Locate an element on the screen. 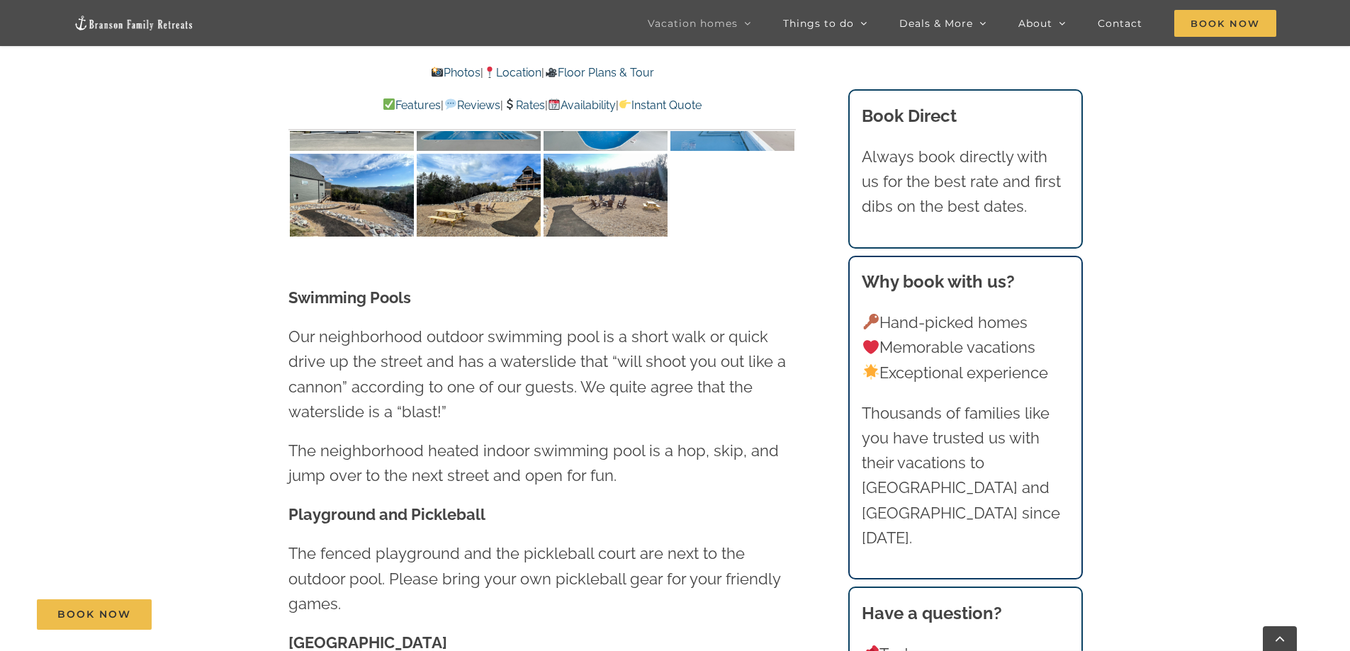 The image size is (1350, 651). a: Book Now is located at coordinates (94, 615).